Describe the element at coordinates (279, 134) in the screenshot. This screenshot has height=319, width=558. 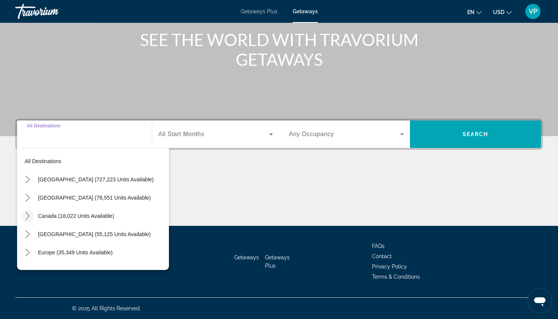
I see `div: Search widget` at that location.